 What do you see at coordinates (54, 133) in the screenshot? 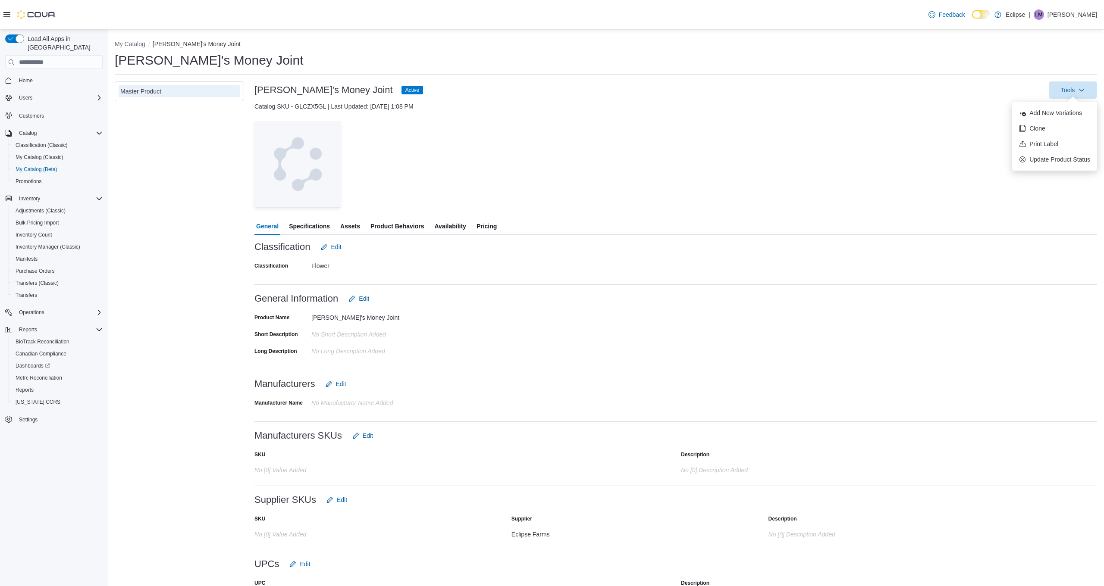
I see `button: Catalog` at bounding box center [54, 133].